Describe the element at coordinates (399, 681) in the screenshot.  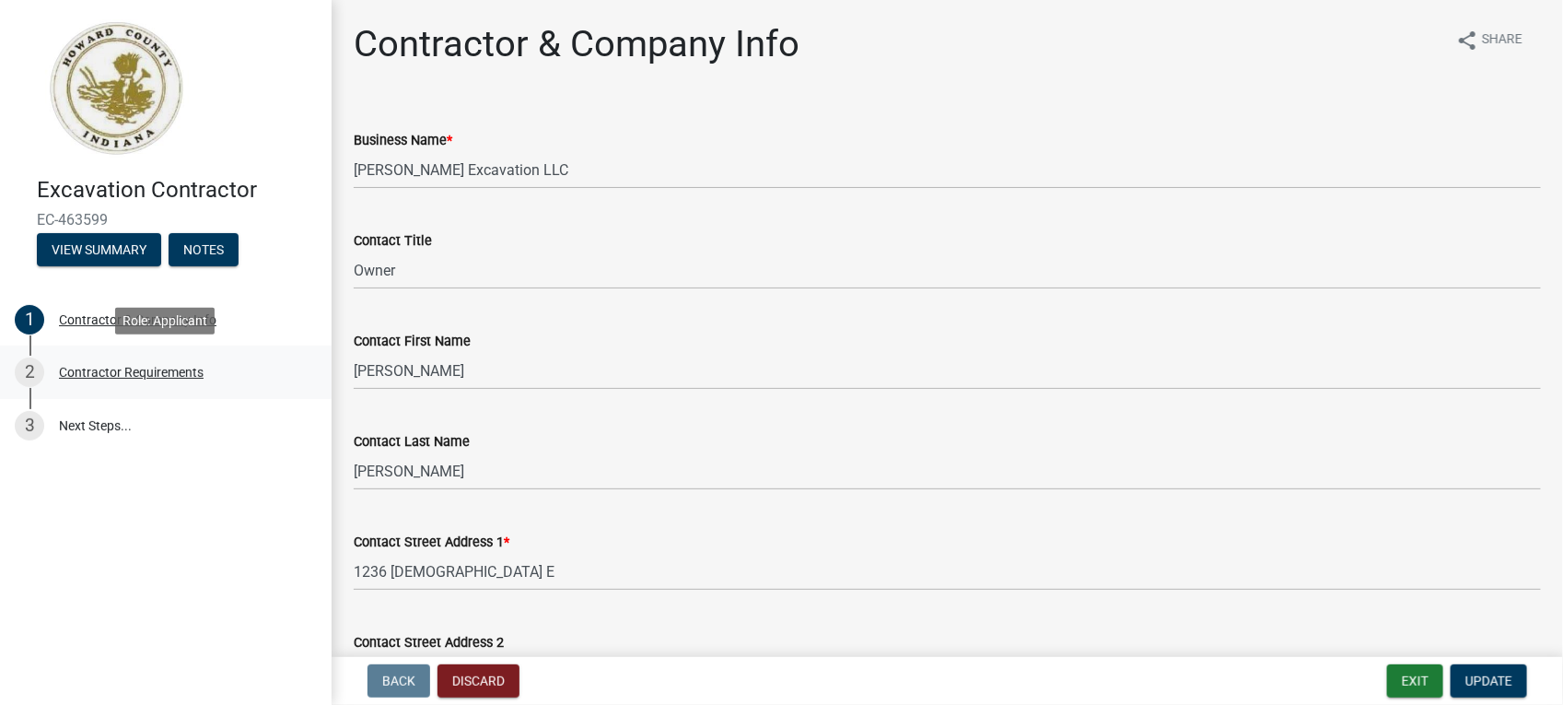
I see `button: Back` at that location.